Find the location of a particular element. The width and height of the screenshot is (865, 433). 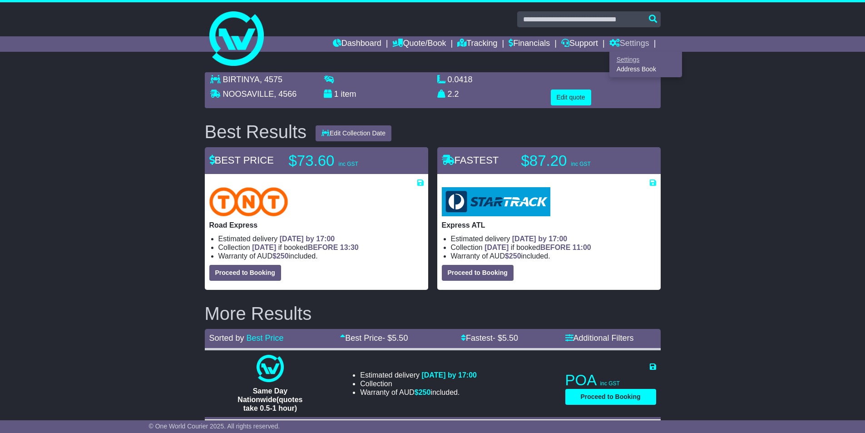

button: Edit Collection Date is located at coordinates (353, 133).